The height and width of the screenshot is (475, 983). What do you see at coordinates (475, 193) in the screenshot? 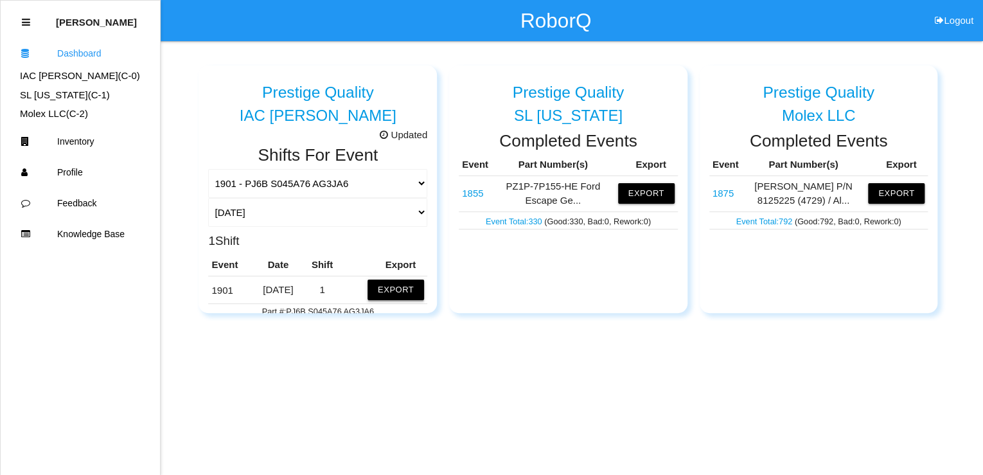
I see `td: PZ1P-7P155-HE Ford Escape Gear Shift Assy` at bounding box center [475, 193].